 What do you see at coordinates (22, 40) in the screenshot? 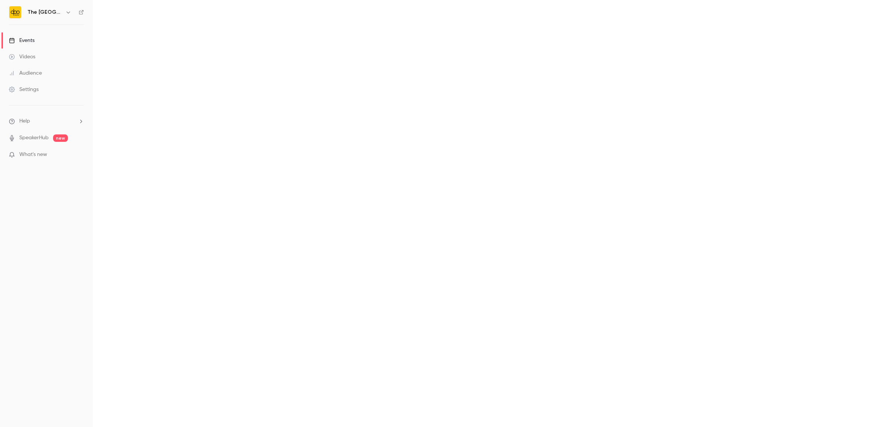
I see `div: Events` at bounding box center [22, 40].